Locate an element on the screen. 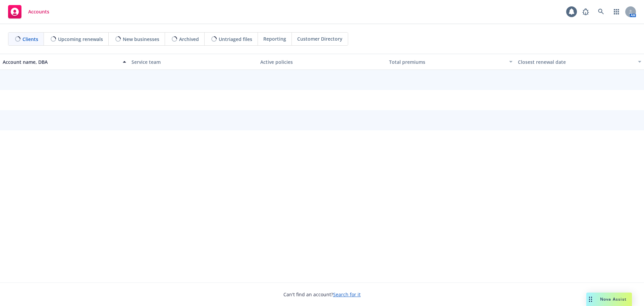 This screenshot has height=306, width=644. span: Archived is located at coordinates (189, 39).